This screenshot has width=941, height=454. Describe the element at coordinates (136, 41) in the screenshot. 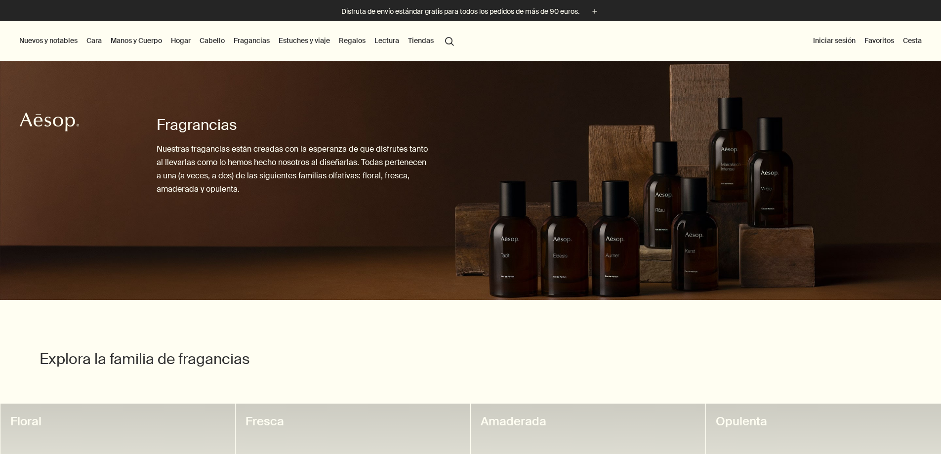

I see `a: Manos y Cuerpo` at that location.